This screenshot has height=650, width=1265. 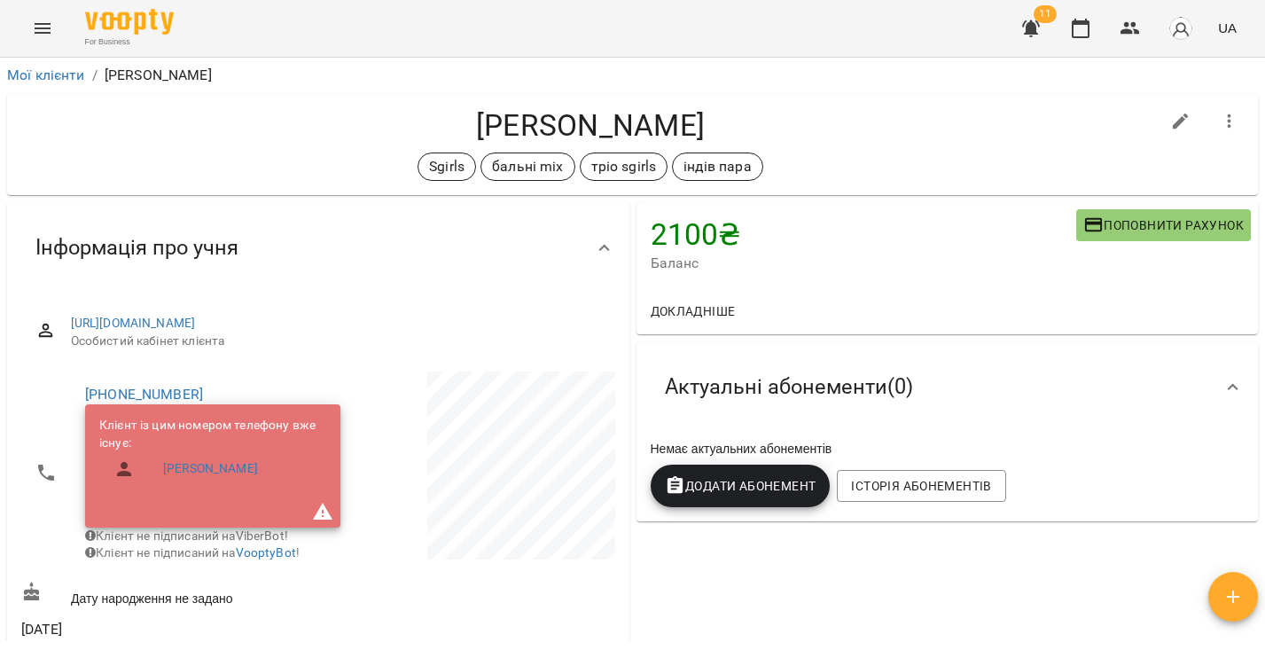 What do you see at coordinates (129, 42) in the screenshot?
I see `span: For Business` at bounding box center [129, 42].